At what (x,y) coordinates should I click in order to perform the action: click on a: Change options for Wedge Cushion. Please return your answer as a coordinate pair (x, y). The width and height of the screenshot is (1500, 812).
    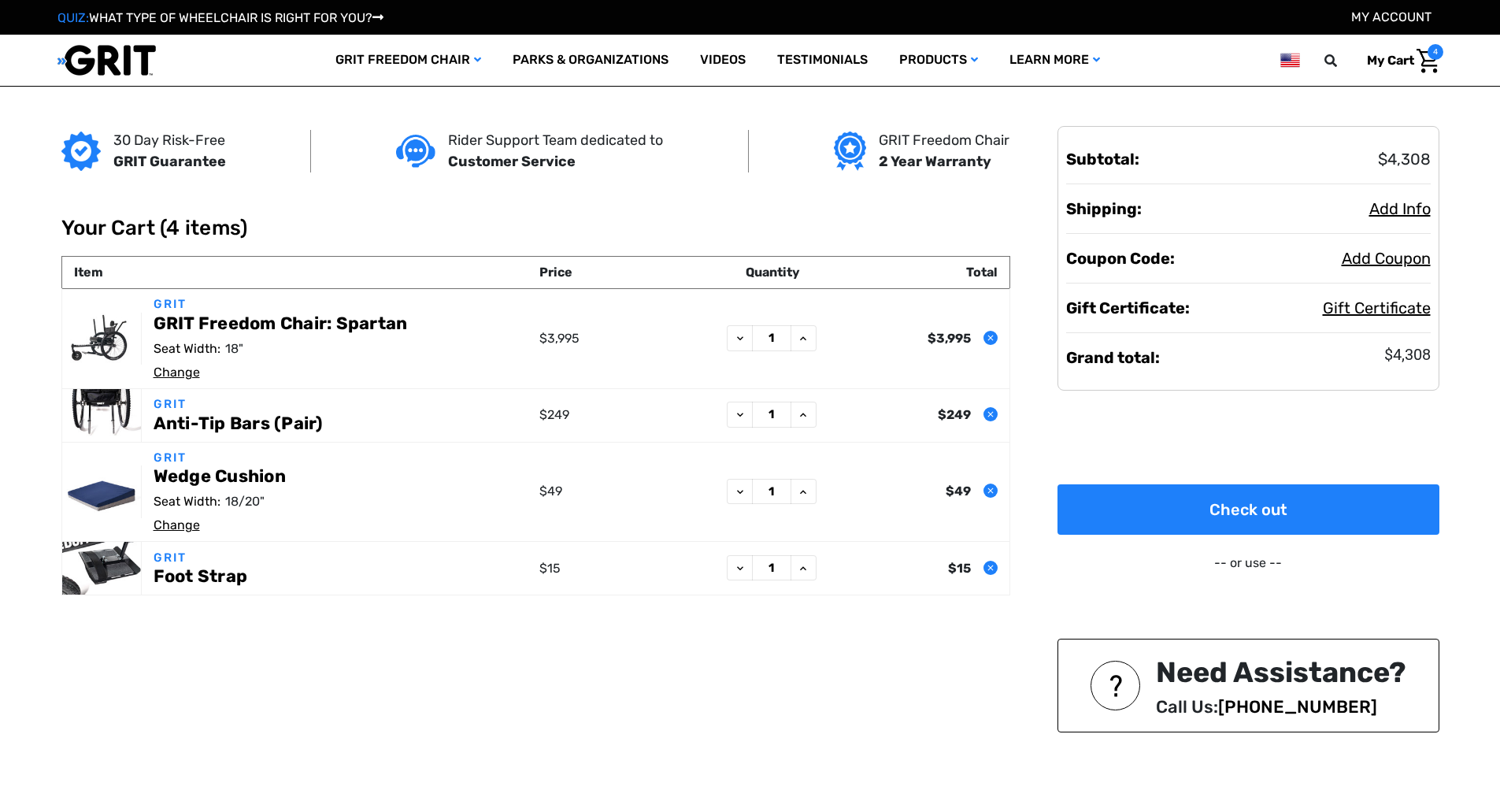
    Looking at the image, I should click on (176, 524).